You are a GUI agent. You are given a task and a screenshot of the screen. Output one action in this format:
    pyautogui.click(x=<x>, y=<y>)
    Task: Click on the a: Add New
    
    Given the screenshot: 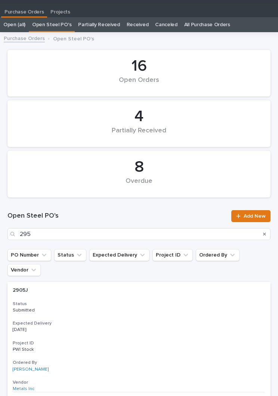 What is the action you would take?
    pyautogui.click(x=251, y=216)
    